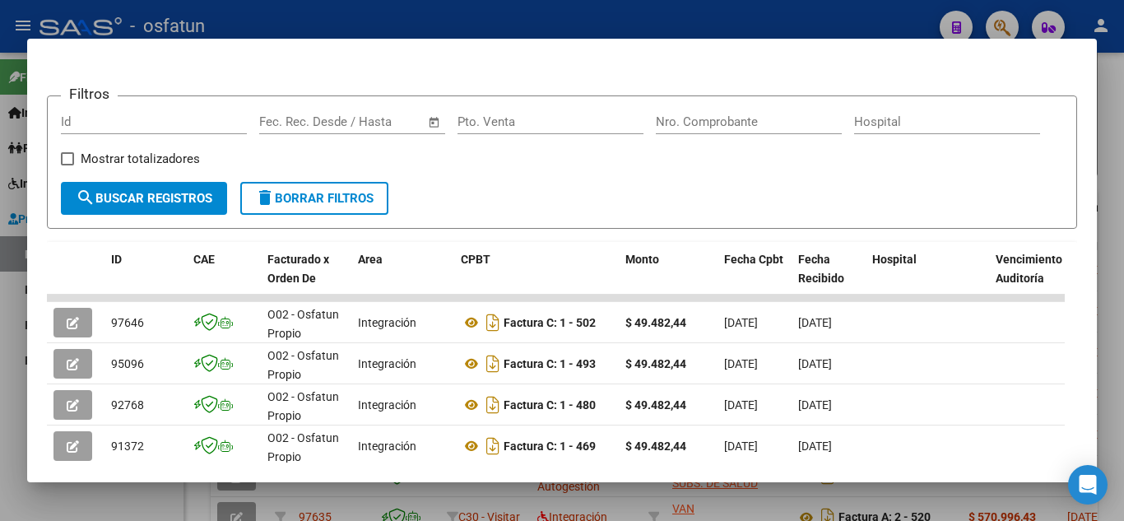  Describe the element at coordinates (224, 278) in the screenshot. I see `datatable-header-cell: CAE` at that location.